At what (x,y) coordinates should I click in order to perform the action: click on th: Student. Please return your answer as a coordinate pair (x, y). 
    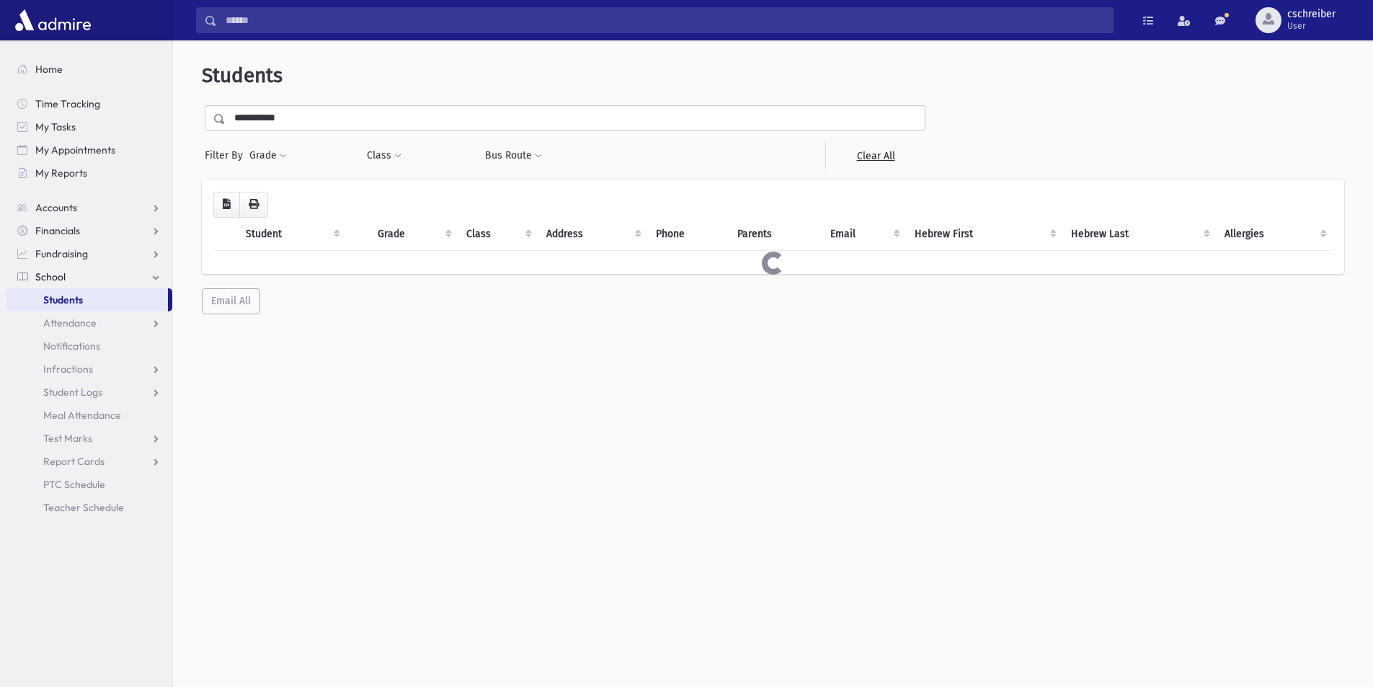
    Looking at the image, I should click on (291, 234).